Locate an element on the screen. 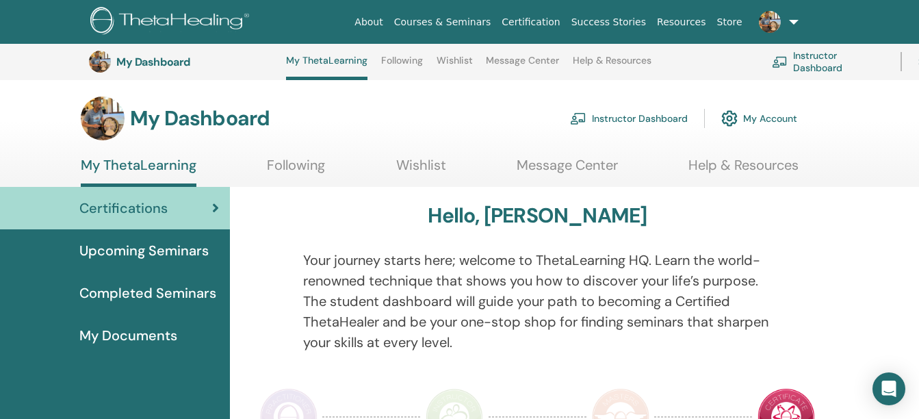  div: Open Intercom Messenger is located at coordinates (889, 389).